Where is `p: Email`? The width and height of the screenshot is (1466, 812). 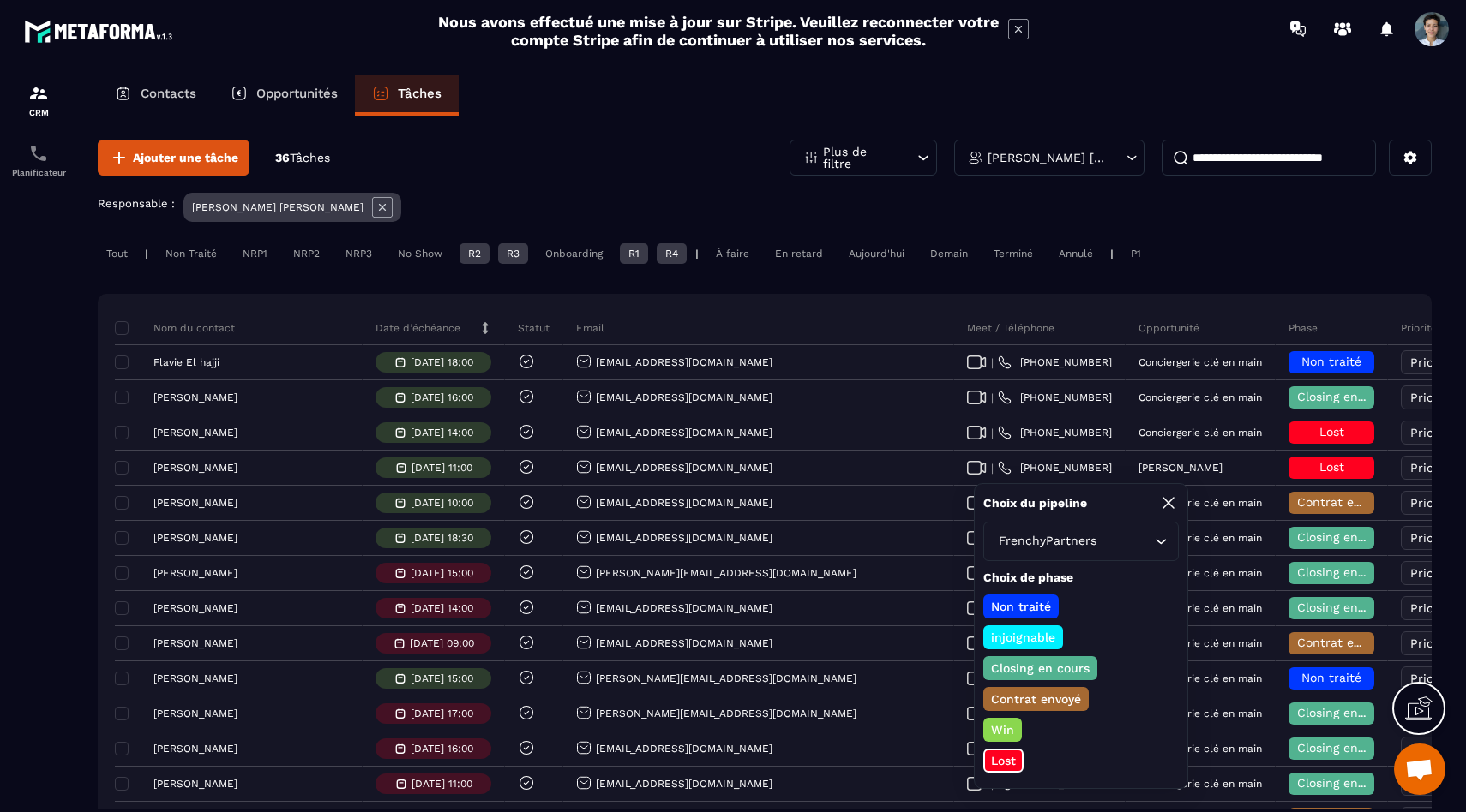
p: Email is located at coordinates (590, 328).